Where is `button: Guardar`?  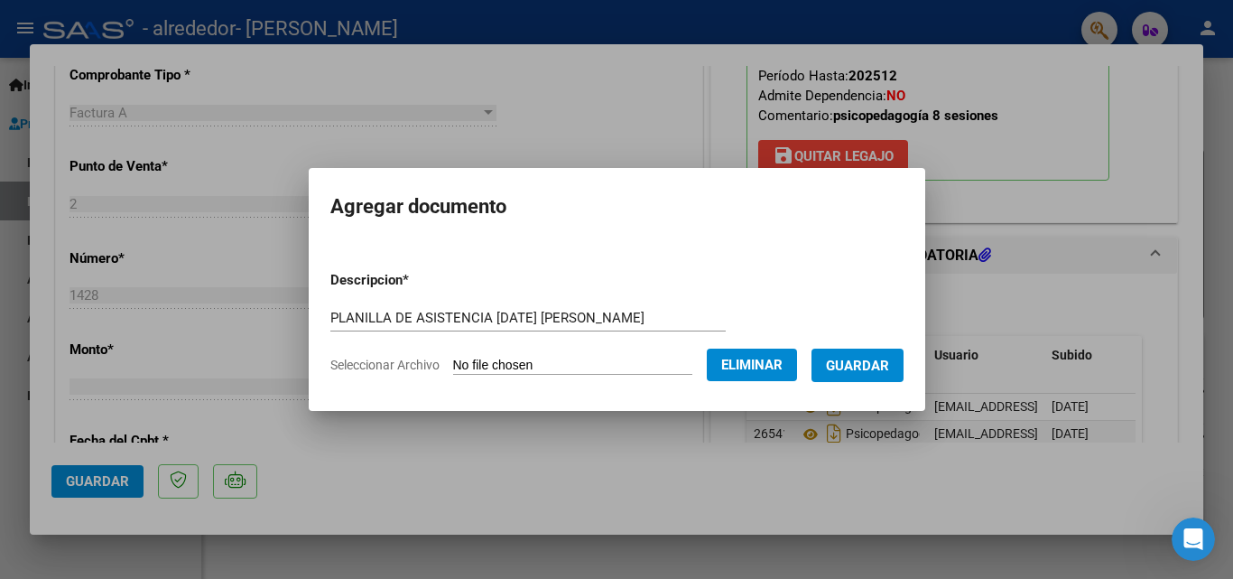
button: Guardar is located at coordinates (857, 366).